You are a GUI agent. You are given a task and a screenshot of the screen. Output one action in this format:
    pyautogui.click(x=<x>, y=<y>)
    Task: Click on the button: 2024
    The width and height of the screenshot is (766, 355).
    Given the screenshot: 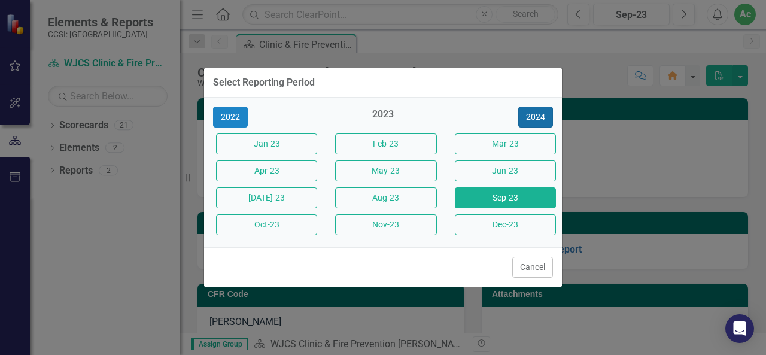 What is the action you would take?
    pyautogui.click(x=536, y=117)
    